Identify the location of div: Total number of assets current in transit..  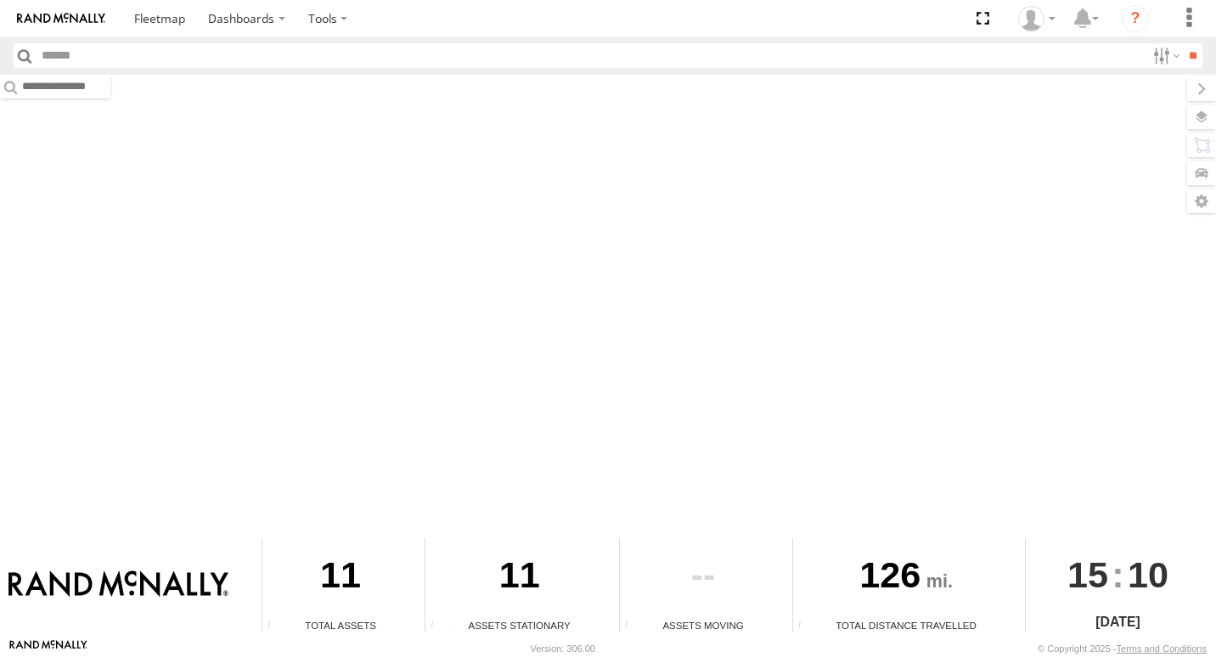
(632, 626).